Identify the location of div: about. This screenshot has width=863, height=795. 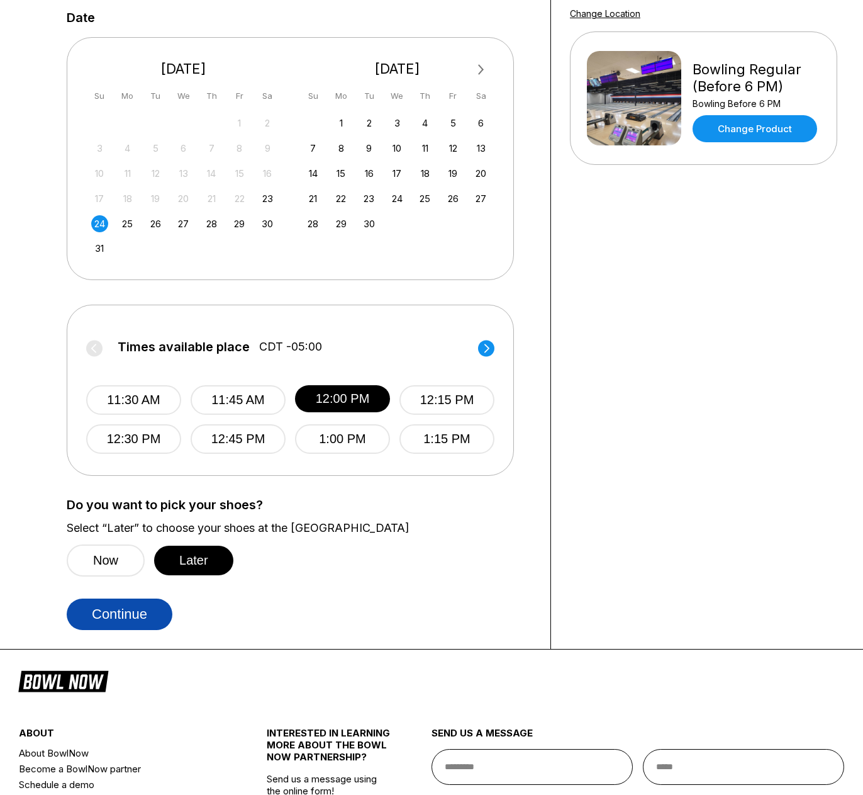
(122, 735).